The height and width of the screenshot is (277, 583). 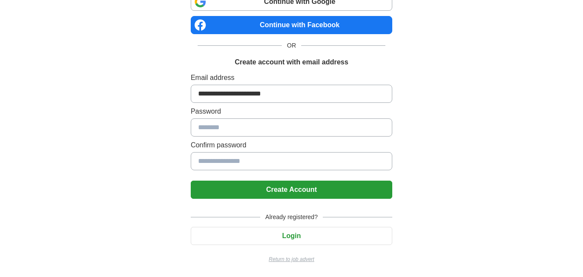 What do you see at coordinates (291, 235) in the screenshot?
I see `a: Login` at bounding box center [291, 235].